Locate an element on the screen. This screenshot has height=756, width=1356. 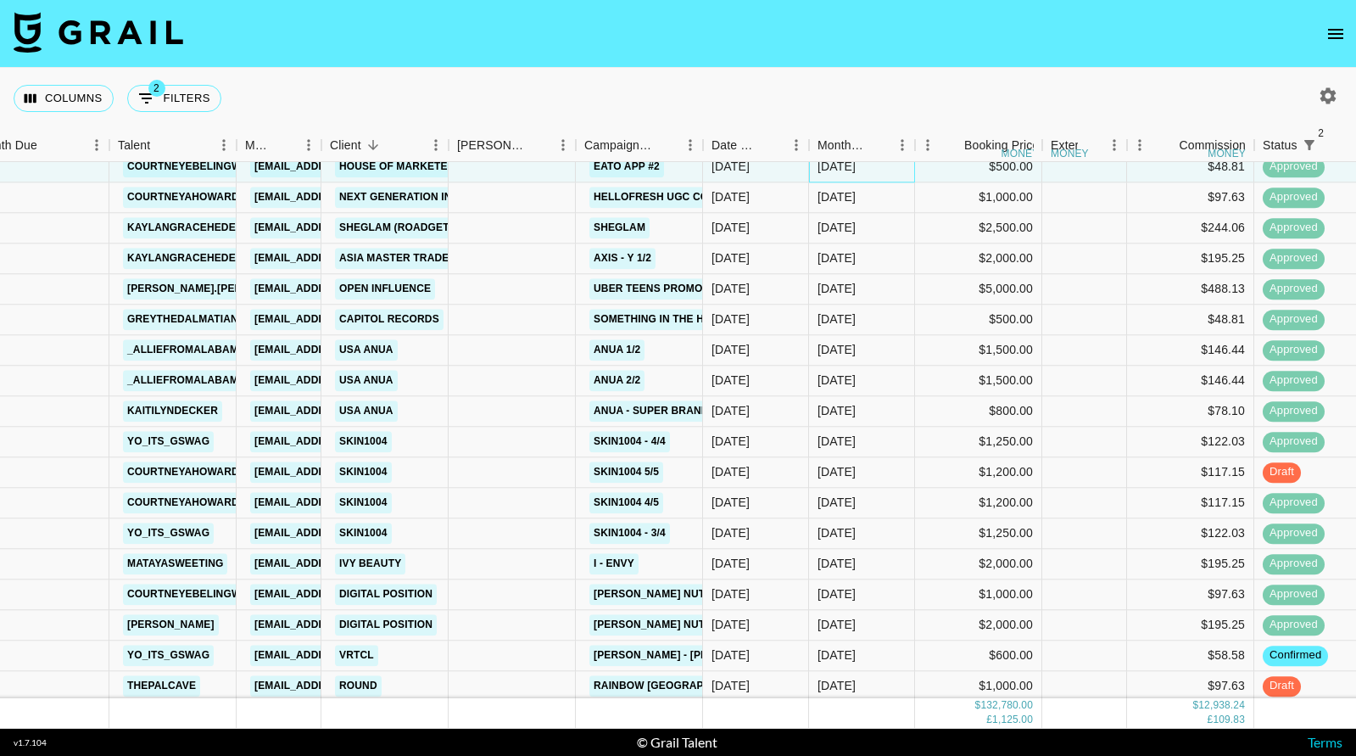
div: $1,250.00 is located at coordinates (979, 442).